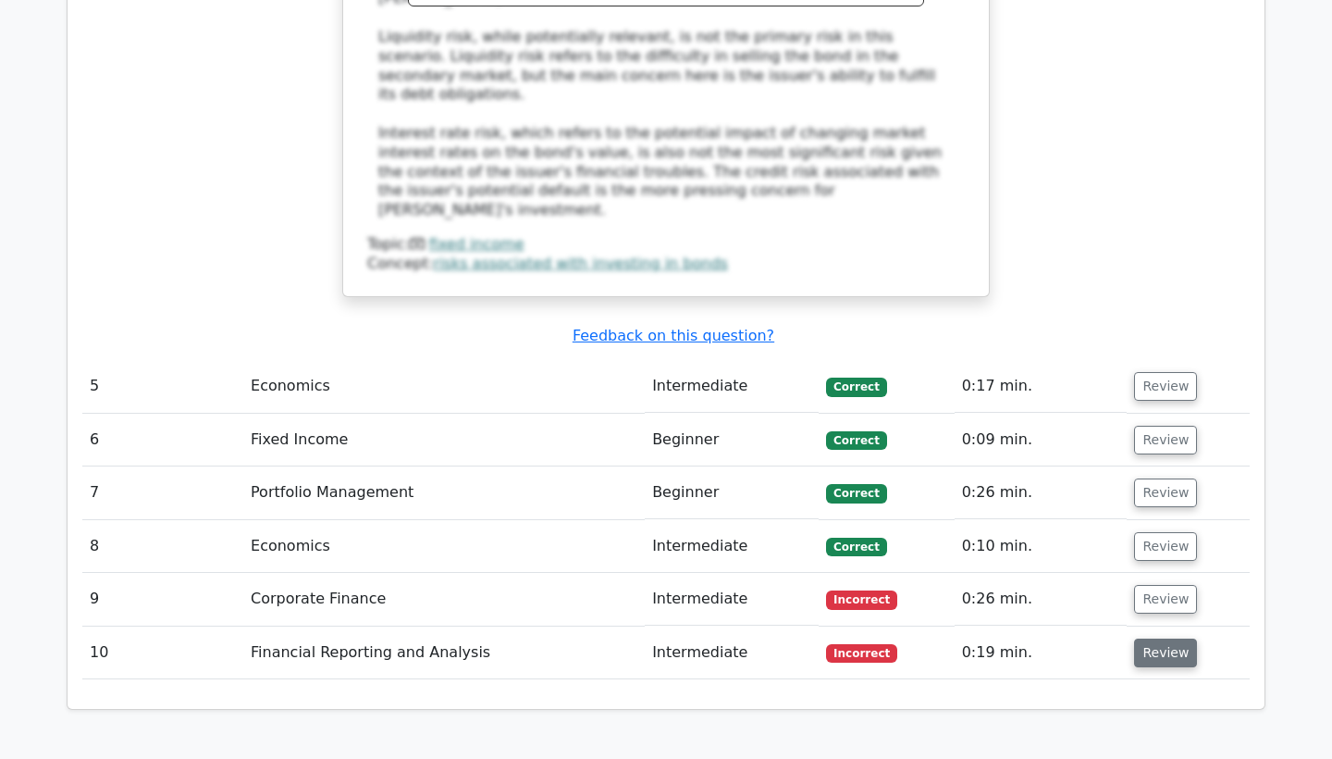  Describe the element at coordinates (163, 386) in the screenshot. I see `td: 5` at that location.